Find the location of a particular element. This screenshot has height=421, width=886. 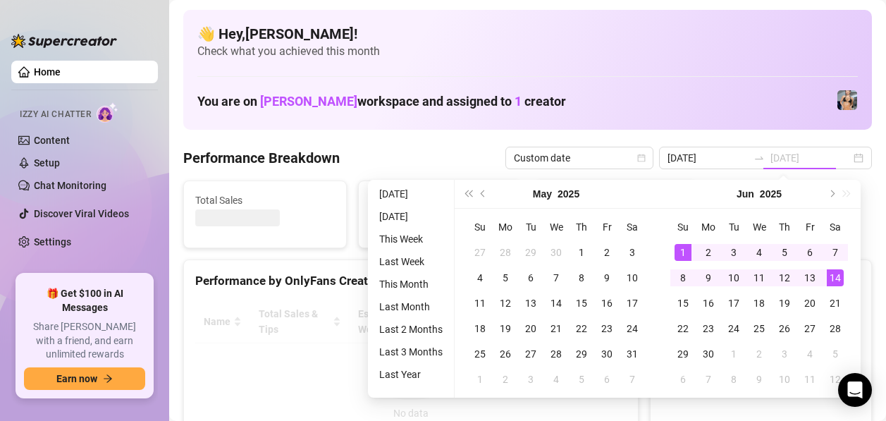

td: 2025-07-12 is located at coordinates (835, 379).